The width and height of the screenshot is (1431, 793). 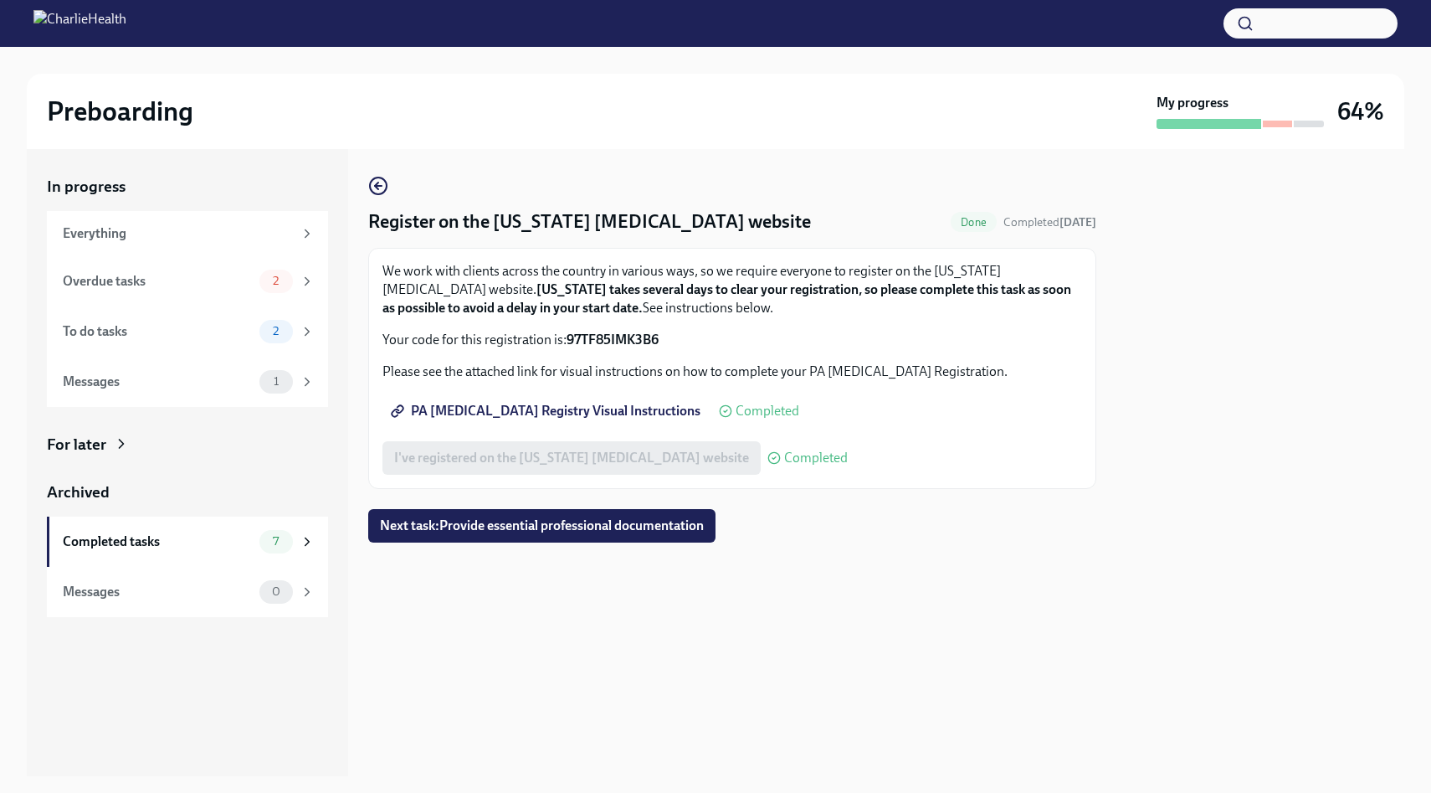 I want to click on div: To do tasks, so click(x=157, y=332).